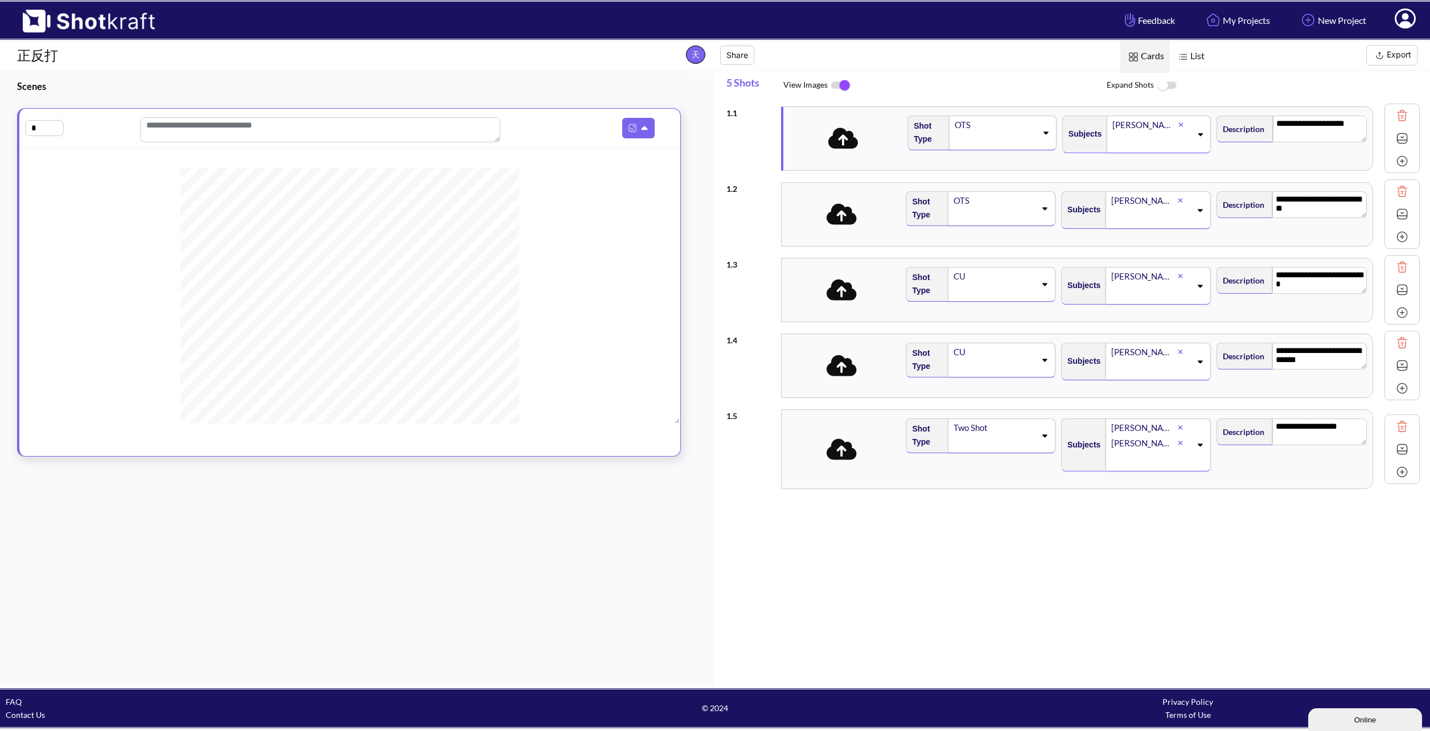 Image resolution: width=1430 pixels, height=731 pixels. I want to click on div: Terms of Use, so click(1187, 714).